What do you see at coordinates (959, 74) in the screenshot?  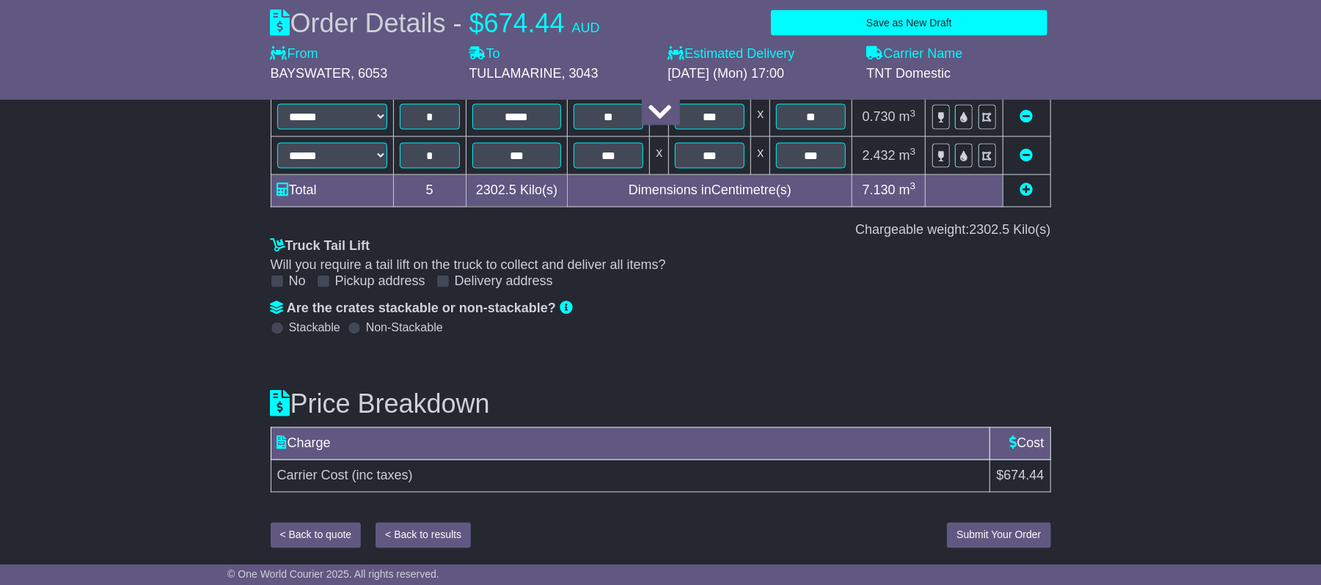 I see `div: TNT Domestic` at bounding box center [959, 74].